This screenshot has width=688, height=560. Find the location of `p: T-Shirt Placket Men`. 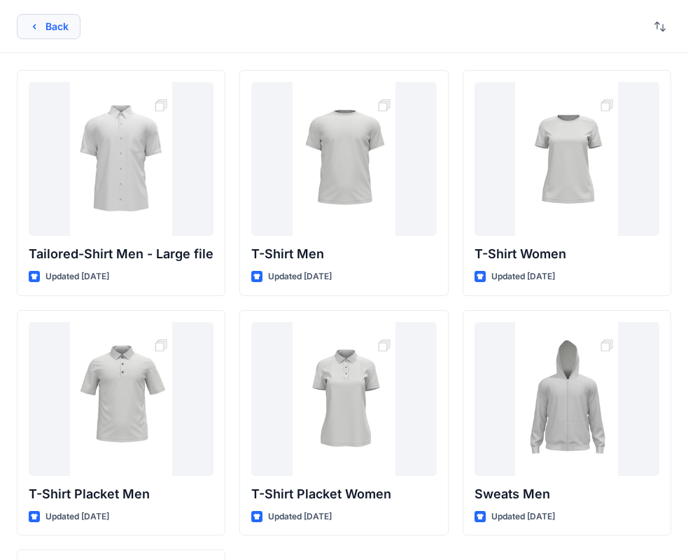

p: T-Shirt Placket Men is located at coordinates (121, 494).